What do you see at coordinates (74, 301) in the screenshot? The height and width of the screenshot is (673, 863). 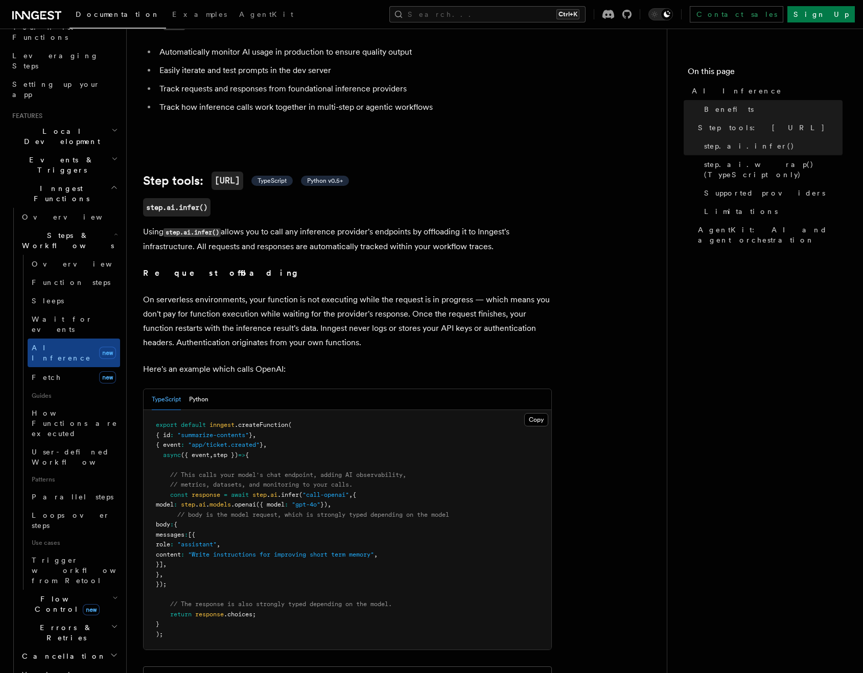 I see `a: Sleeps` at bounding box center [74, 301].